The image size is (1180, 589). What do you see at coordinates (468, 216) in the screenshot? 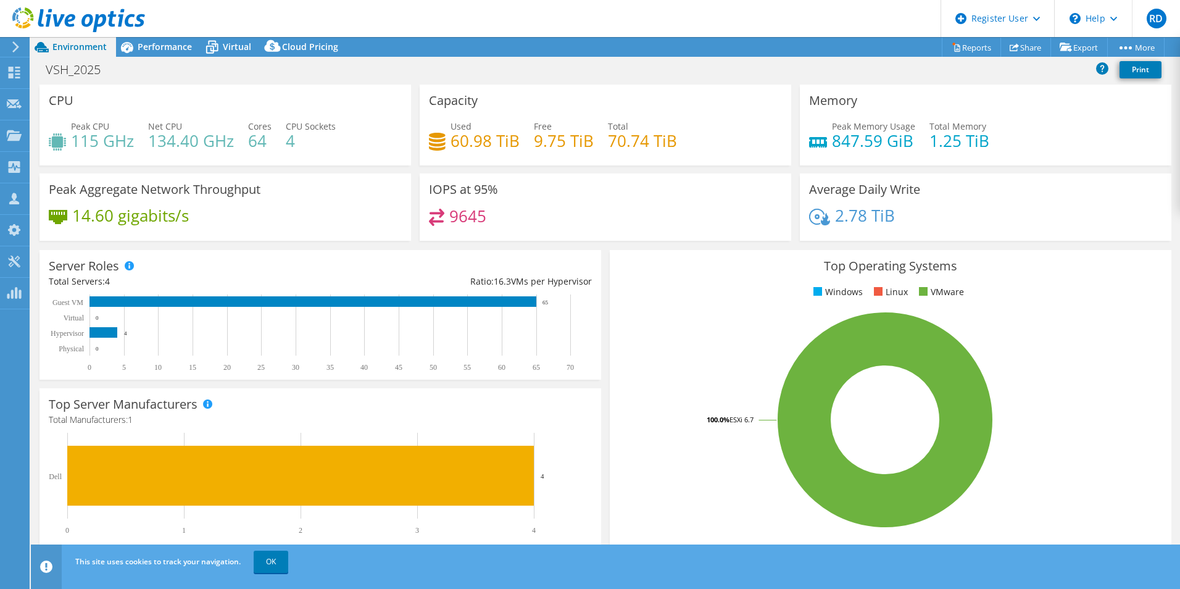
I see `h4: 9645` at bounding box center [468, 216].